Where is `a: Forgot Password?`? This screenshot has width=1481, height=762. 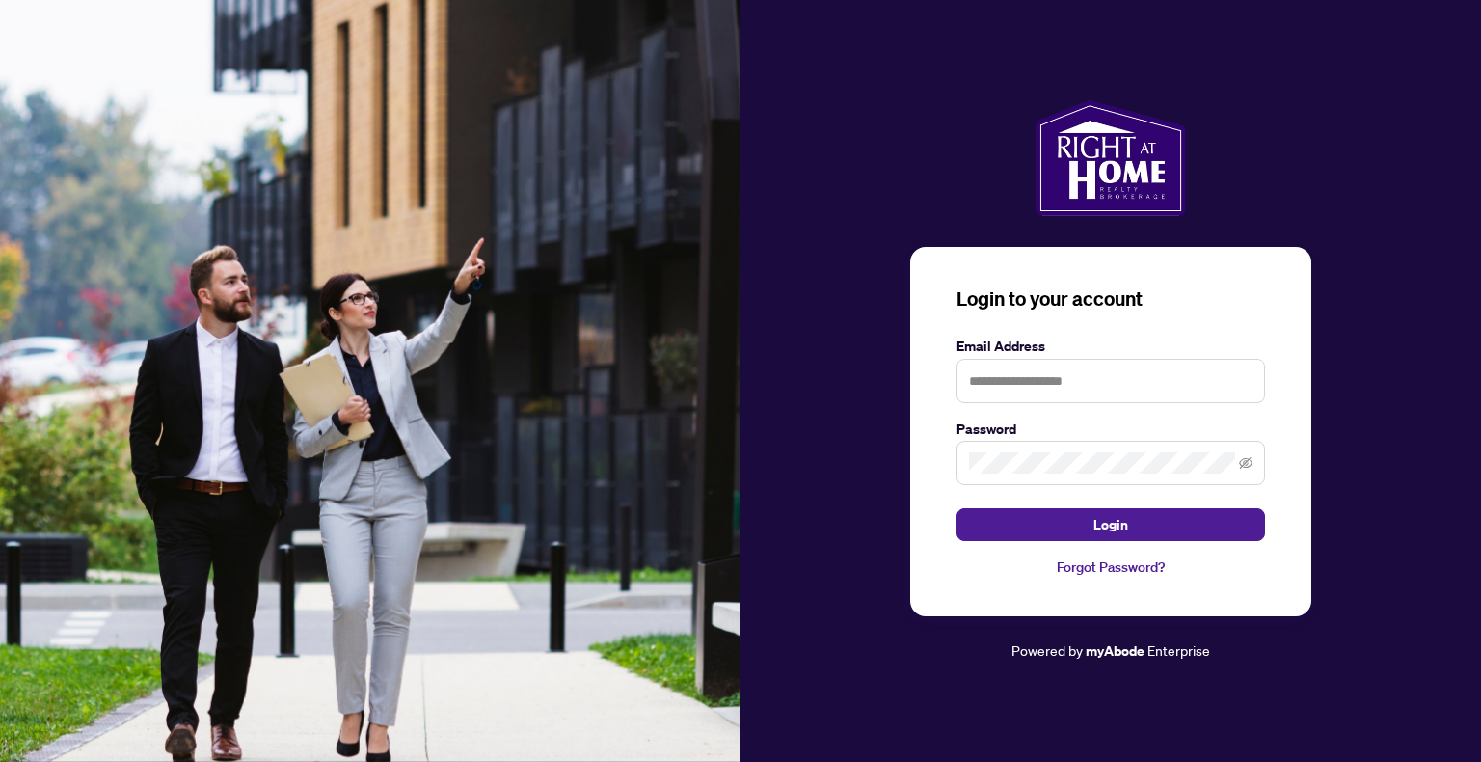 a: Forgot Password? is located at coordinates (1111, 567).